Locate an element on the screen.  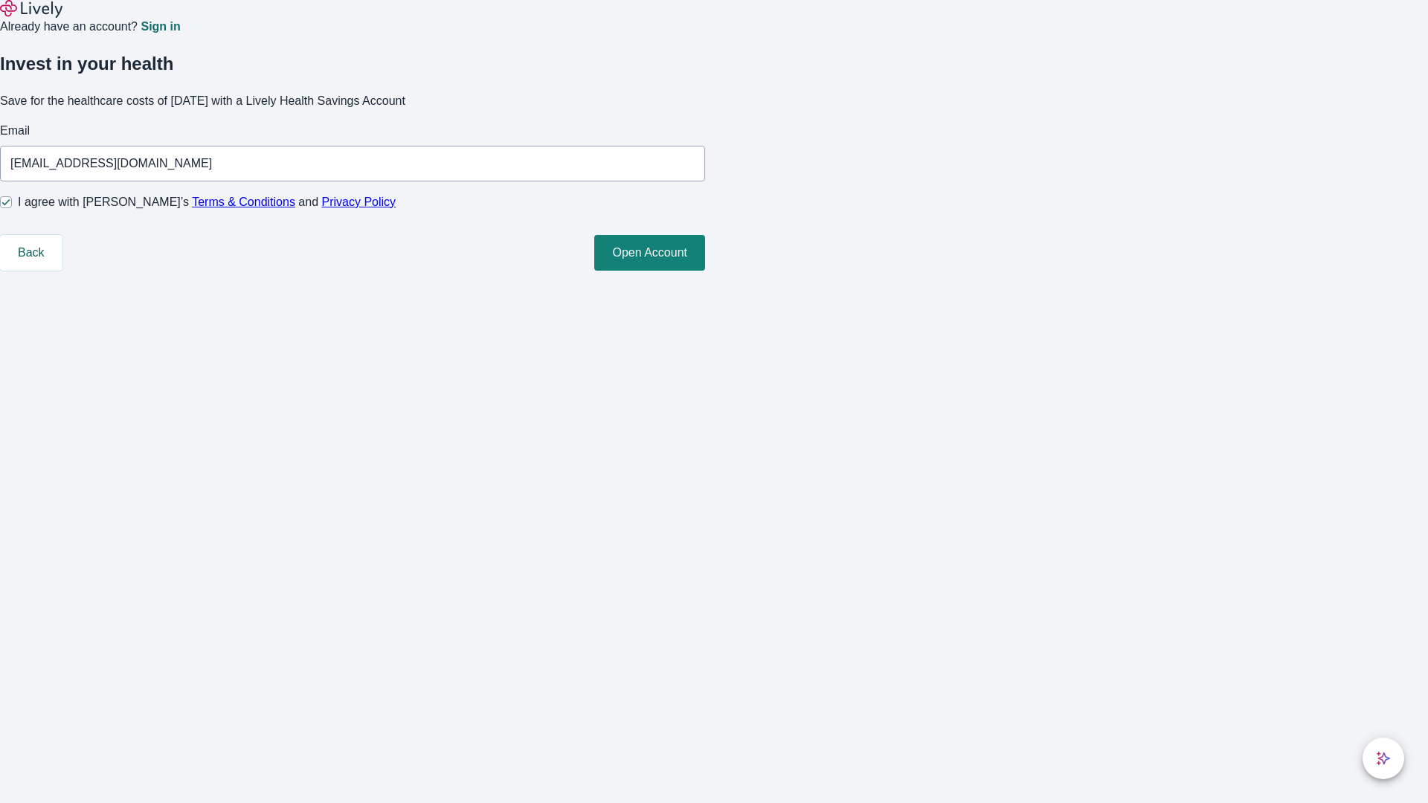
a: Terms & Conditions is located at coordinates (243, 202).